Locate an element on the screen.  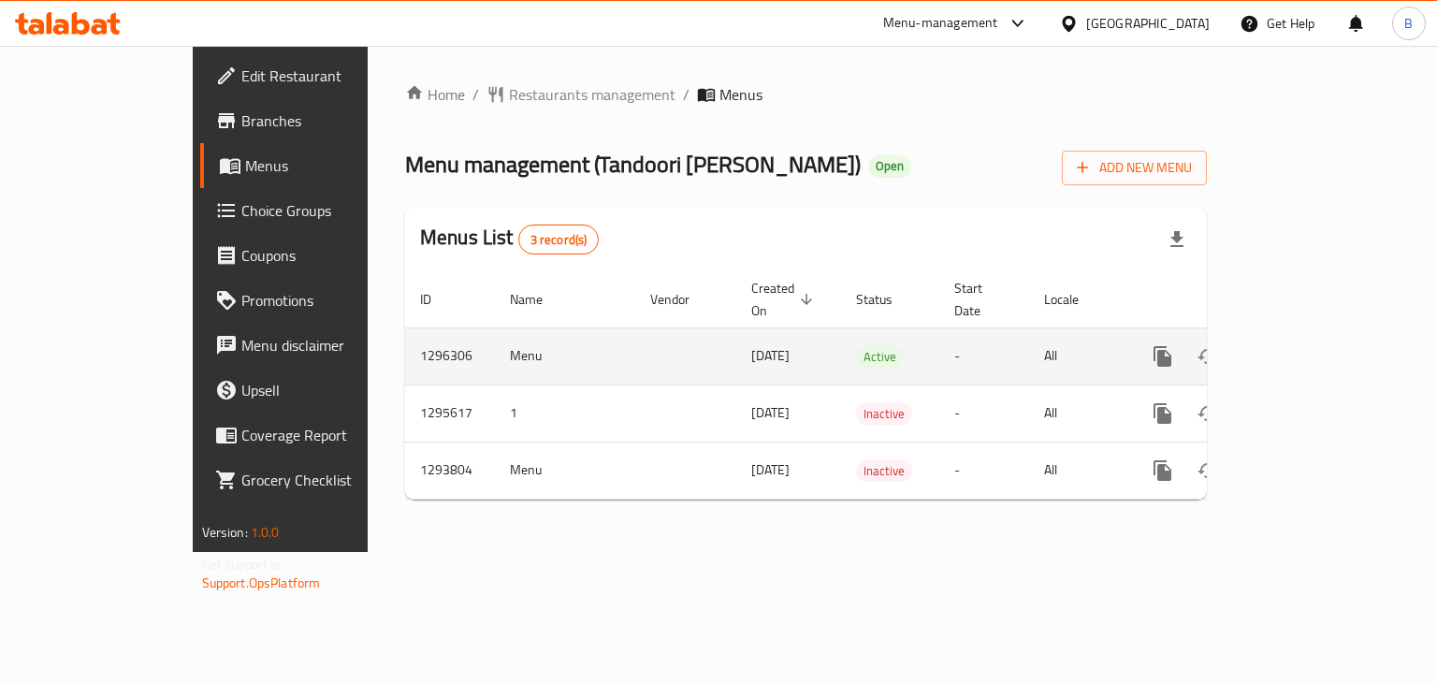
a: Menus is located at coordinates (316, 166).